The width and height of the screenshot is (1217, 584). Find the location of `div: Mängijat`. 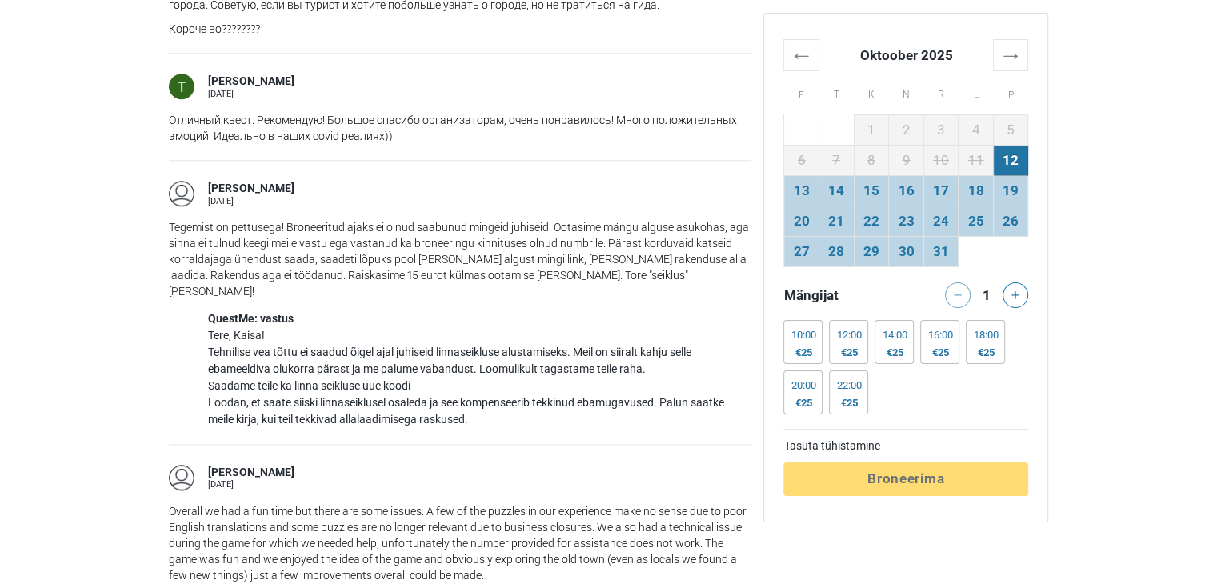

div: Mängijat is located at coordinates (841, 295).